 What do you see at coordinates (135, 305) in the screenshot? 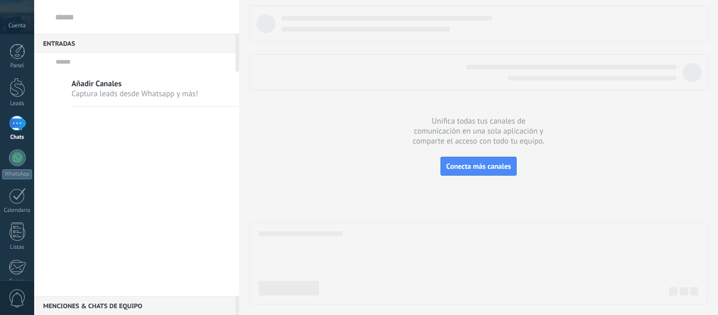
I see `div: Menciones & Chats de equipo` at bounding box center [135, 305].